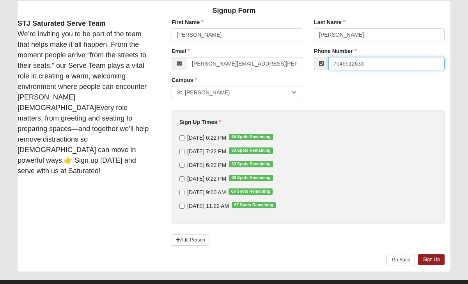 The width and height of the screenshot is (468, 284). What do you see at coordinates (251, 164) in the screenshot?
I see `span: 63 Spots Remaining` at bounding box center [251, 164].